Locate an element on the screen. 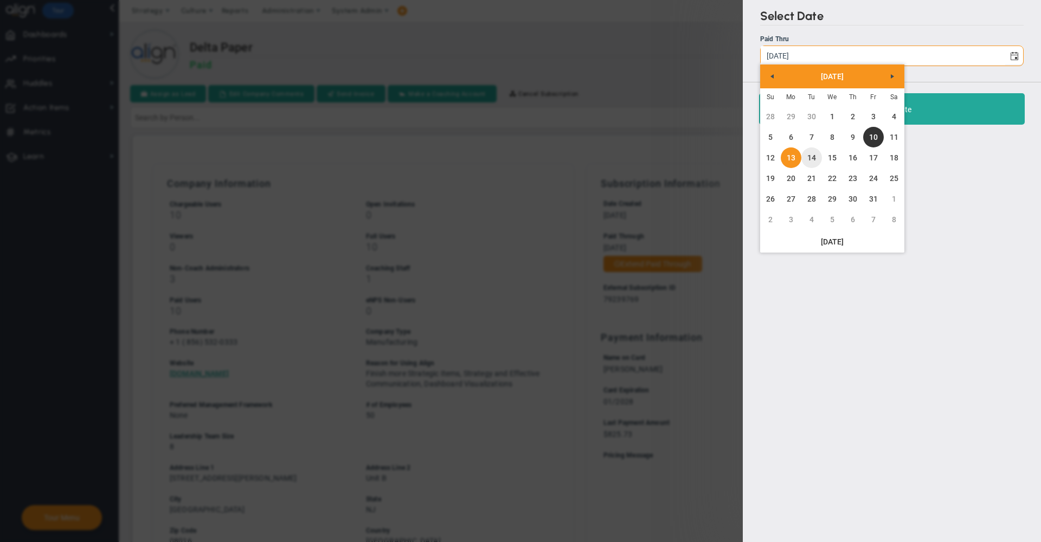  input: Paid Thru select is located at coordinates (883, 55).